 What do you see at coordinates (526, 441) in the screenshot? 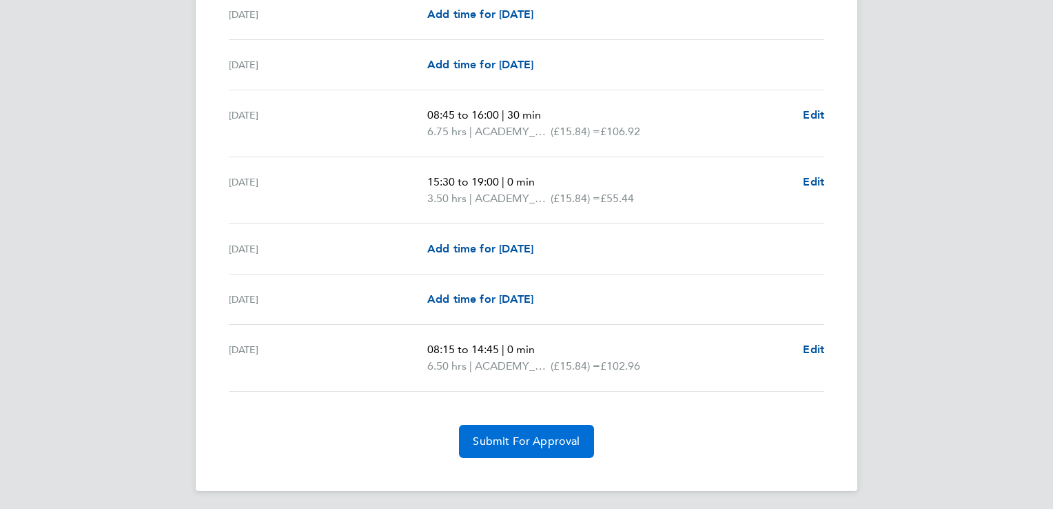
I see `button: Submit For Approval` at bounding box center [526, 441].